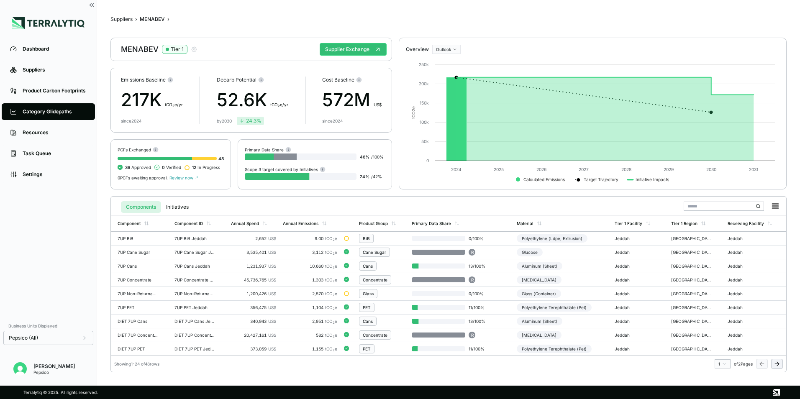 This screenshot has height=399, width=800. What do you see at coordinates (626, 169) in the screenshot?
I see `text: 2028` at bounding box center [626, 169].